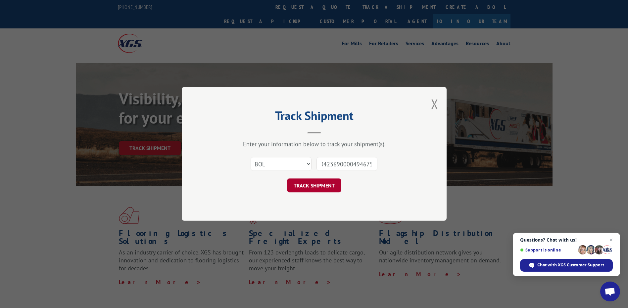  I want to click on button: Close modal, so click(434, 104).